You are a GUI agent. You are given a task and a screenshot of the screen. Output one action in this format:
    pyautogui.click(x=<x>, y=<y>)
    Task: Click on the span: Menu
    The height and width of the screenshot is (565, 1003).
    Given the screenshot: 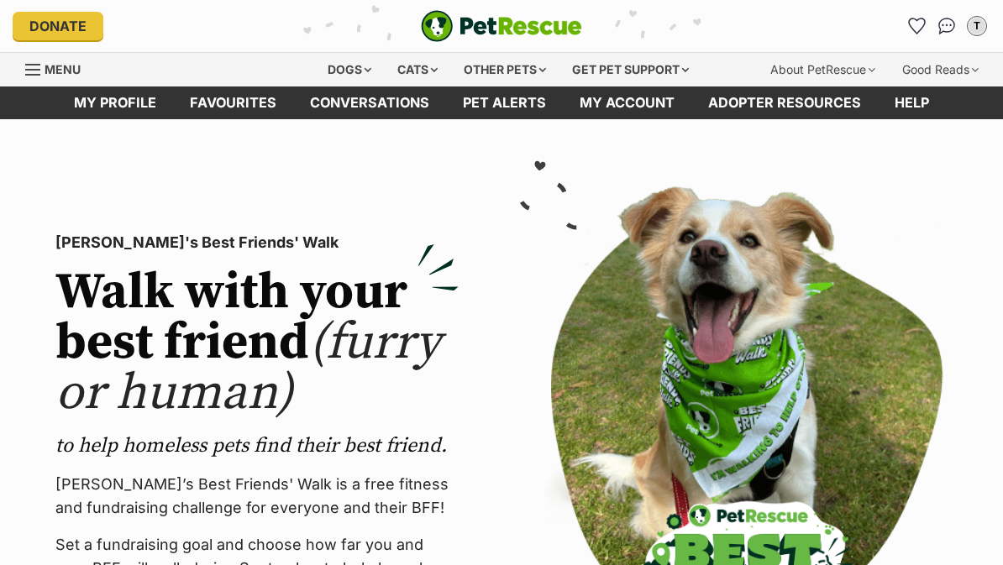 What is the action you would take?
    pyautogui.click(x=62, y=69)
    